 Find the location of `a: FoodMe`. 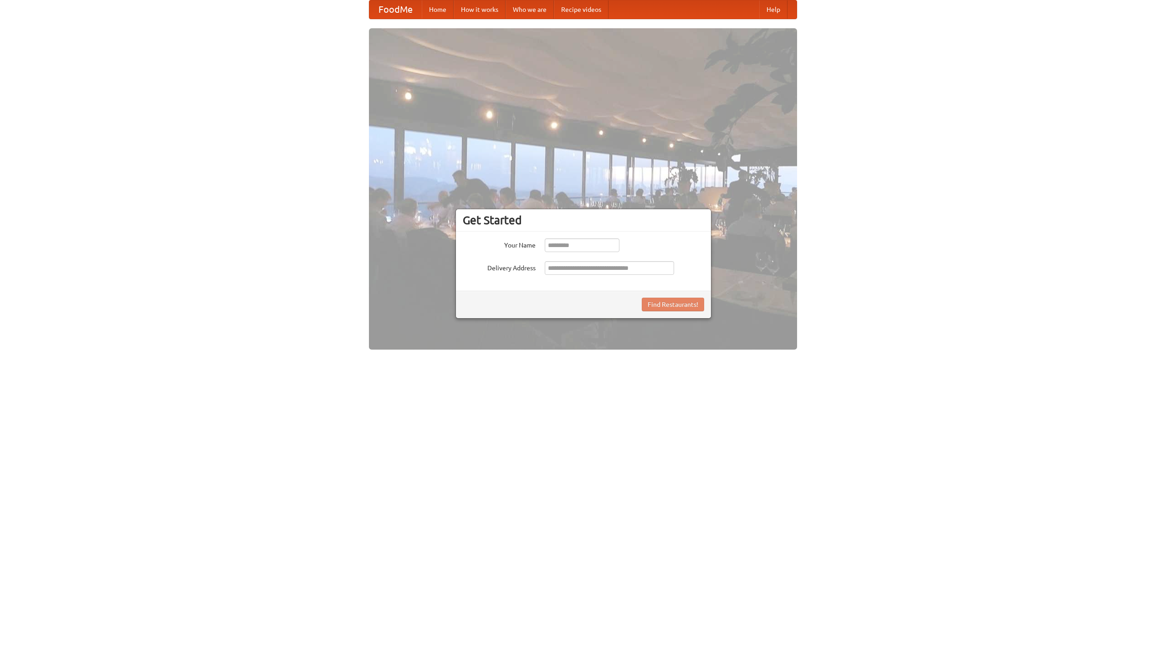

a: FoodMe is located at coordinates (396, 10).